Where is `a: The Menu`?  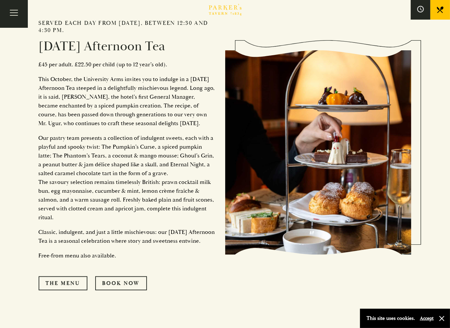 a: The Menu is located at coordinates (63, 284).